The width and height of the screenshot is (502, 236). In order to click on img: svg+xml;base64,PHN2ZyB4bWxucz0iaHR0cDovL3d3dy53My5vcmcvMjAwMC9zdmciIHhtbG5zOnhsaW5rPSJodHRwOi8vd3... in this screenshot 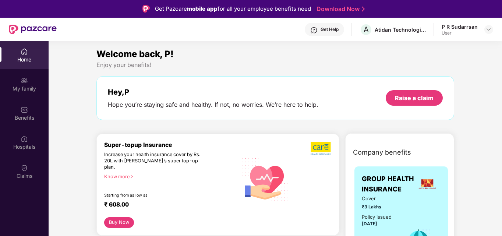, I will do `click(265, 179)`.